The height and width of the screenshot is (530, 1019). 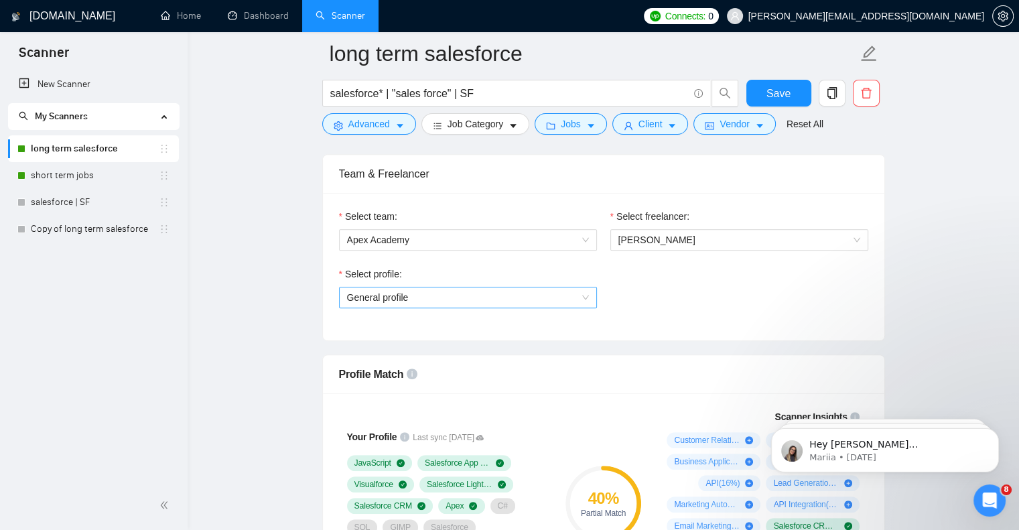 I want to click on span: folder, so click(x=551, y=125).